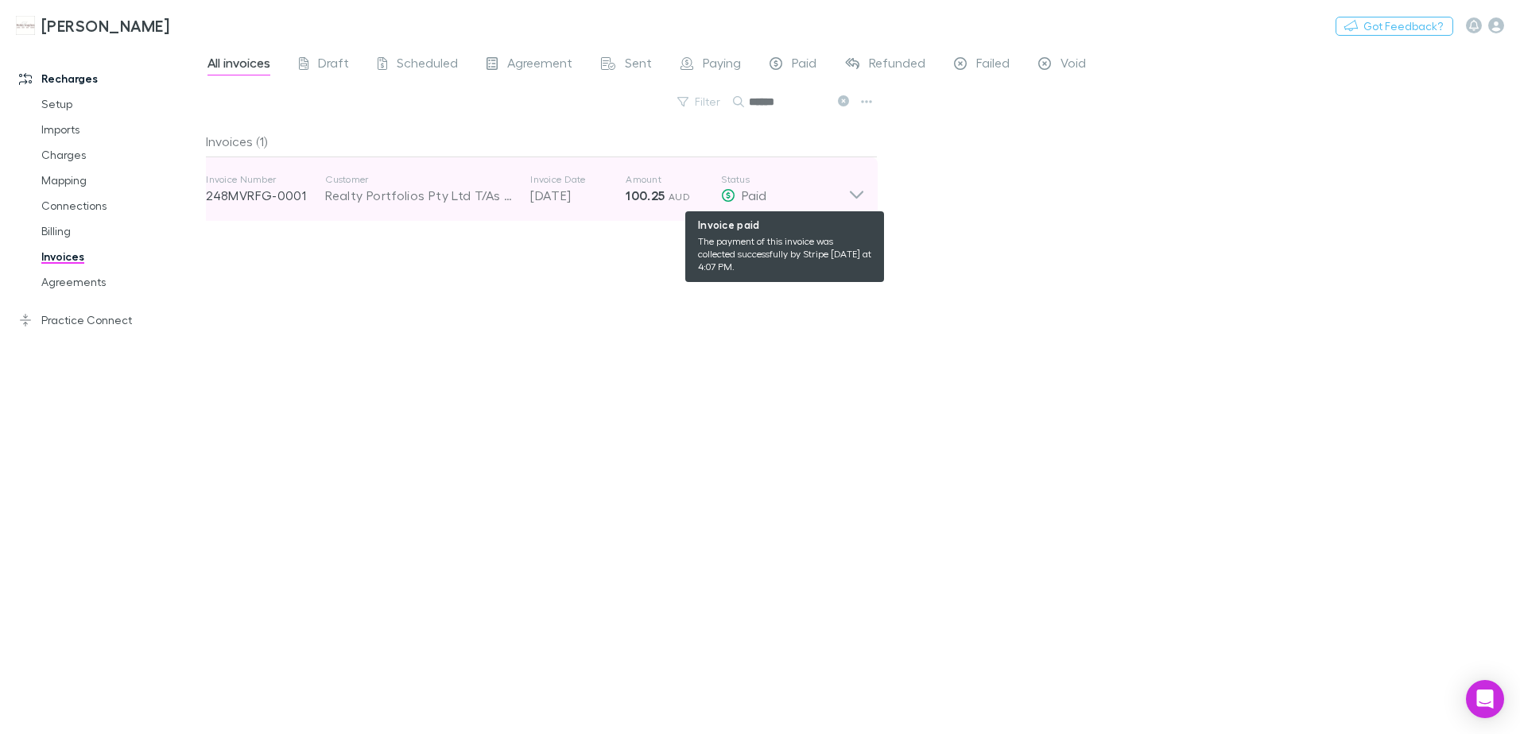 This screenshot has height=734, width=1520. Describe the element at coordinates (120, 104) in the screenshot. I see `a: Setup` at that location.